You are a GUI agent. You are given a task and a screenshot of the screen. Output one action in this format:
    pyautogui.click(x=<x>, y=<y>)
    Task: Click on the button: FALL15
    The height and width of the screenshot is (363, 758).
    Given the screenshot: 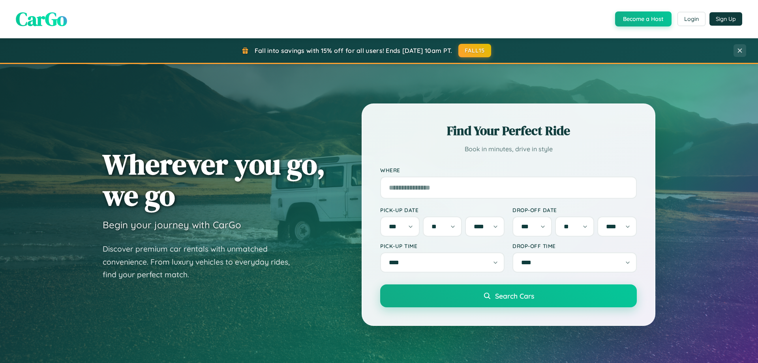 What is the action you would take?
    pyautogui.click(x=475, y=51)
    